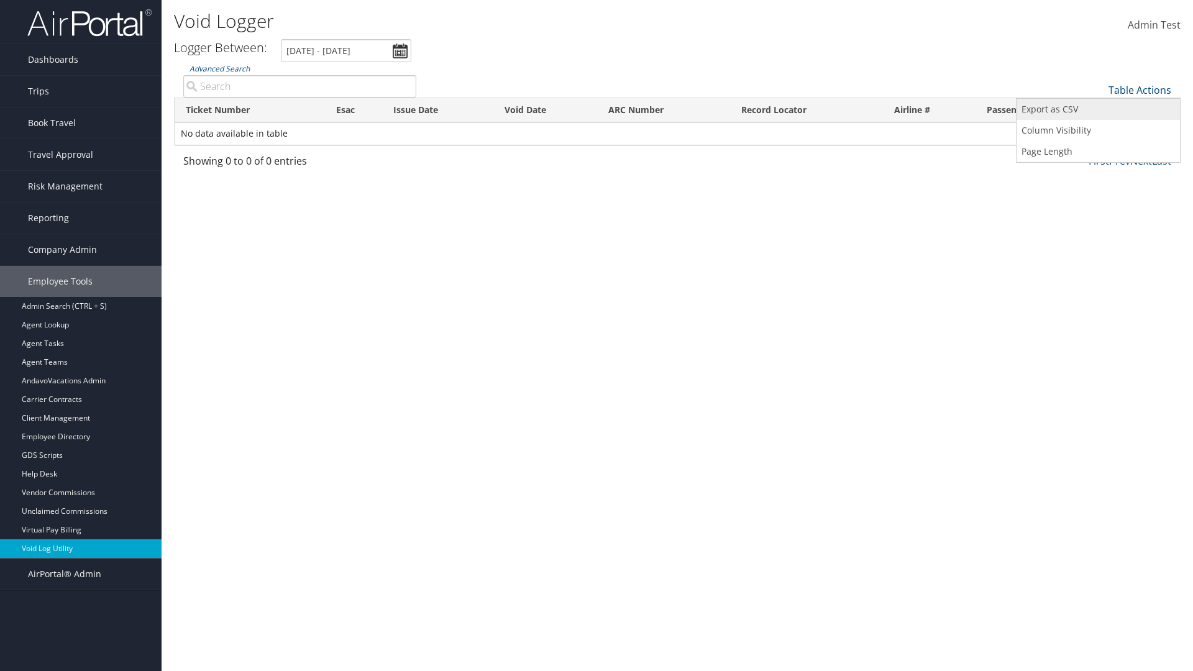 Image resolution: width=1193 pixels, height=671 pixels. What do you see at coordinates (52, 123) in the screenshot?
I see `span: Book Travel` at bounding box center [52, 123].